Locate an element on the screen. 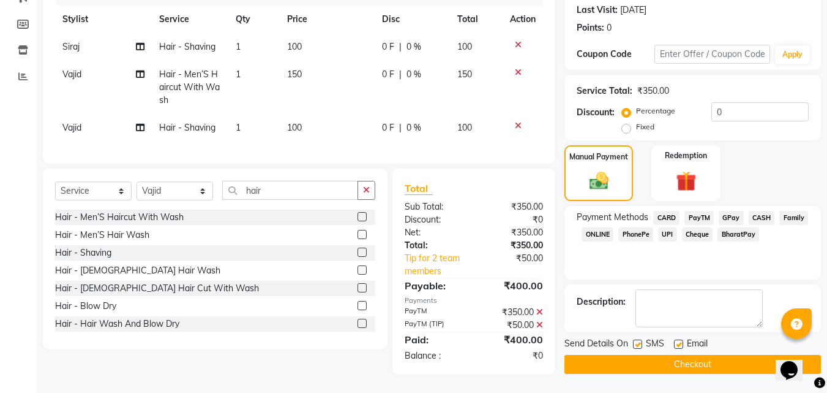 This screenshot has width=827, height=393. div: Hair - Men’S Haircut With Wash is located at coordinates (119, 217).